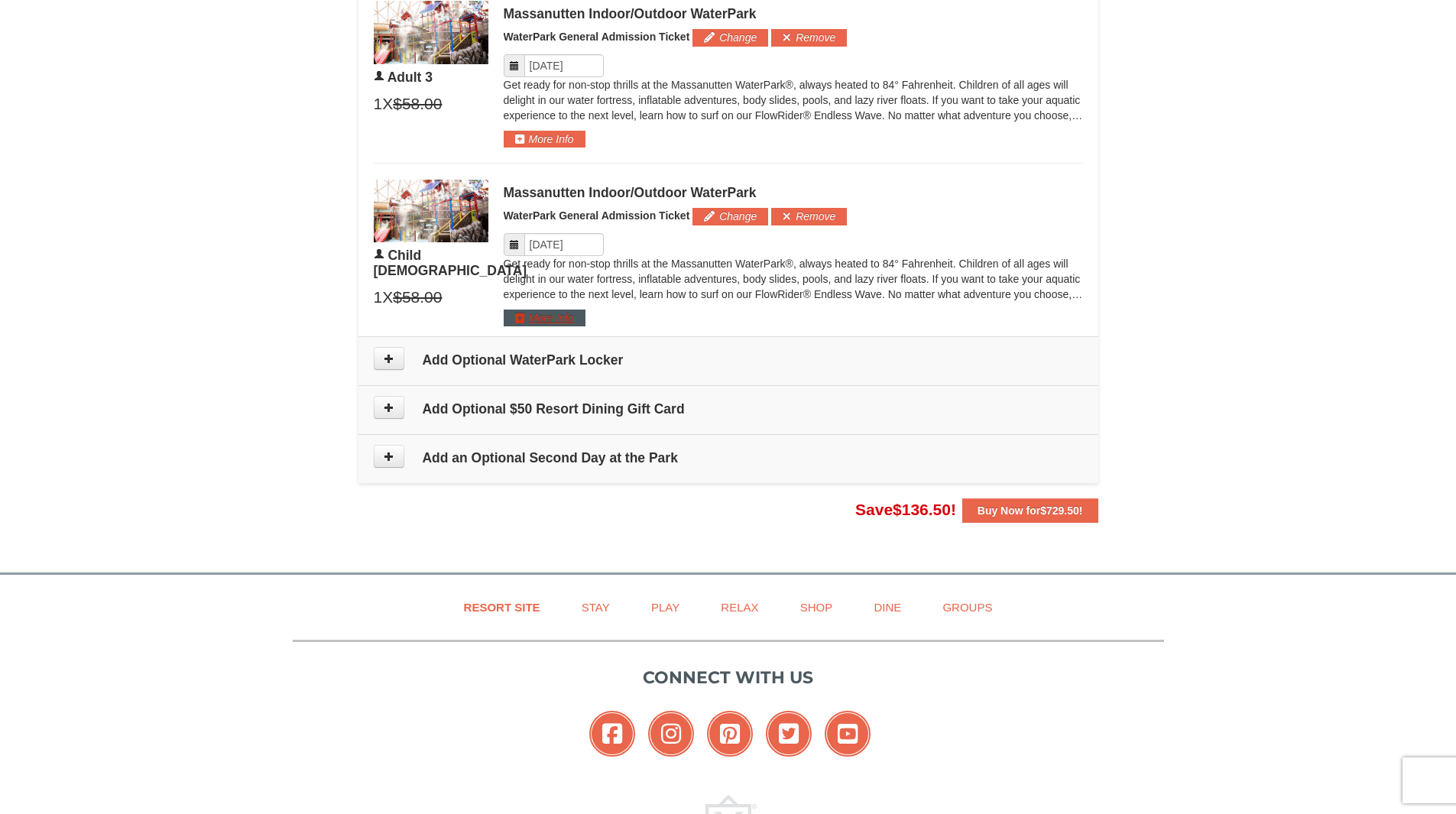  Describe the element at coordinates (888, 607) in the screenshot. I see `a: Dine` at that location.